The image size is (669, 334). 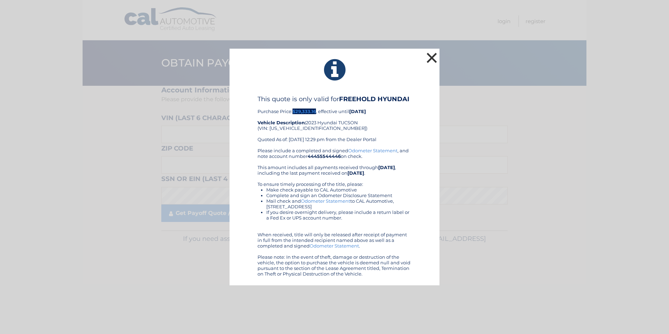 I want to click on strong: Vehicle Description:, so click(x=282, y=122).